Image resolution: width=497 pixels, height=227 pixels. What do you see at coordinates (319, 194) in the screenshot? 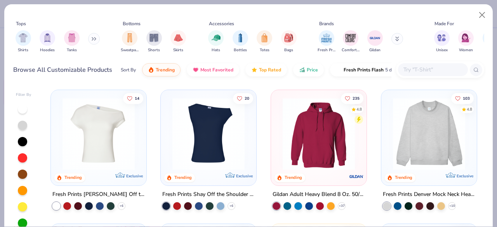
I see `div: Gildan Adult Heavy Blend 8 Oz. 50/50 Hooded Sweatshirt` at bounding box center [319, 194].